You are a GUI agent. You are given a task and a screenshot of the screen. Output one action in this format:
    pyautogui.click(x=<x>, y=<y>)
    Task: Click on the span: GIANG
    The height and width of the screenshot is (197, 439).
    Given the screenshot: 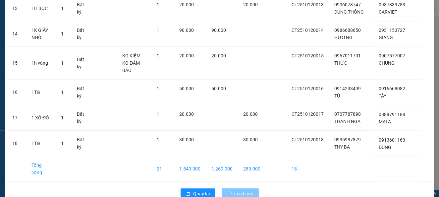 What is the action you would take?
    pyautogui.click(x=385, y=37)
    